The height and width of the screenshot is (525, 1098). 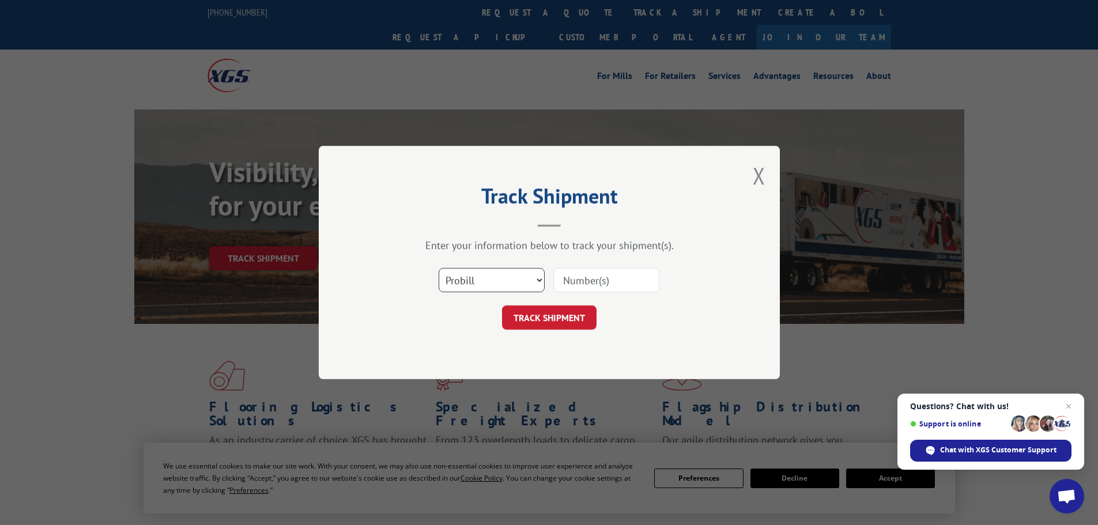 What do you see at coordinates (991, 406) in the screenshot?
I see `span: Questions? Chat with us!` at bounding box center [991, 406].